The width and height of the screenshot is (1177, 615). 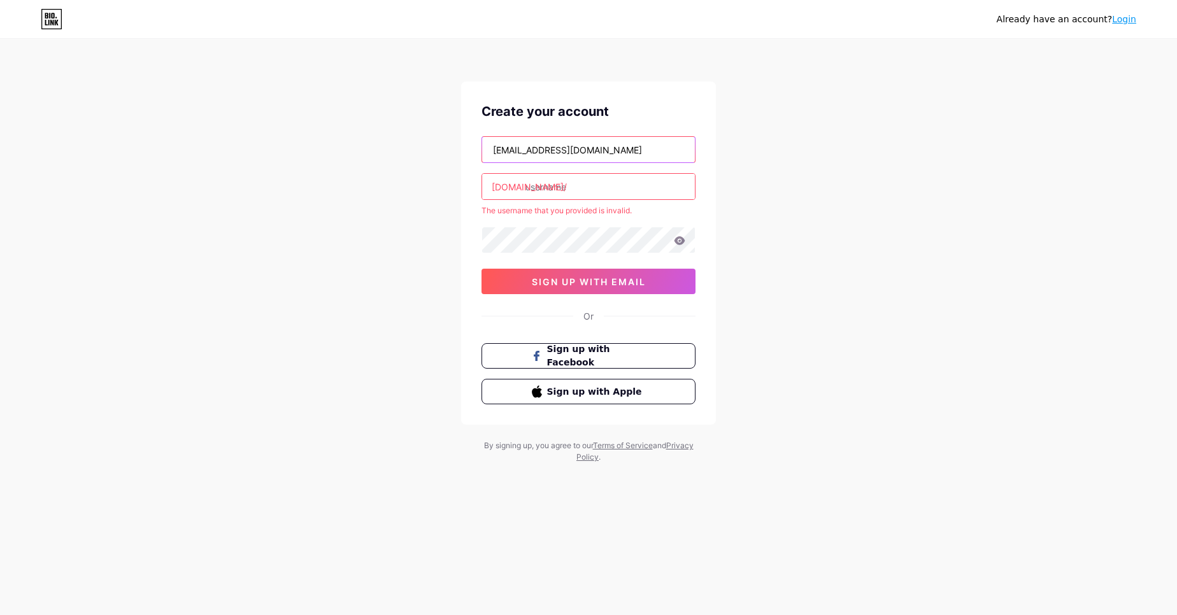 I want to click on div: Already have an account?, so click(x=1066, y=19).